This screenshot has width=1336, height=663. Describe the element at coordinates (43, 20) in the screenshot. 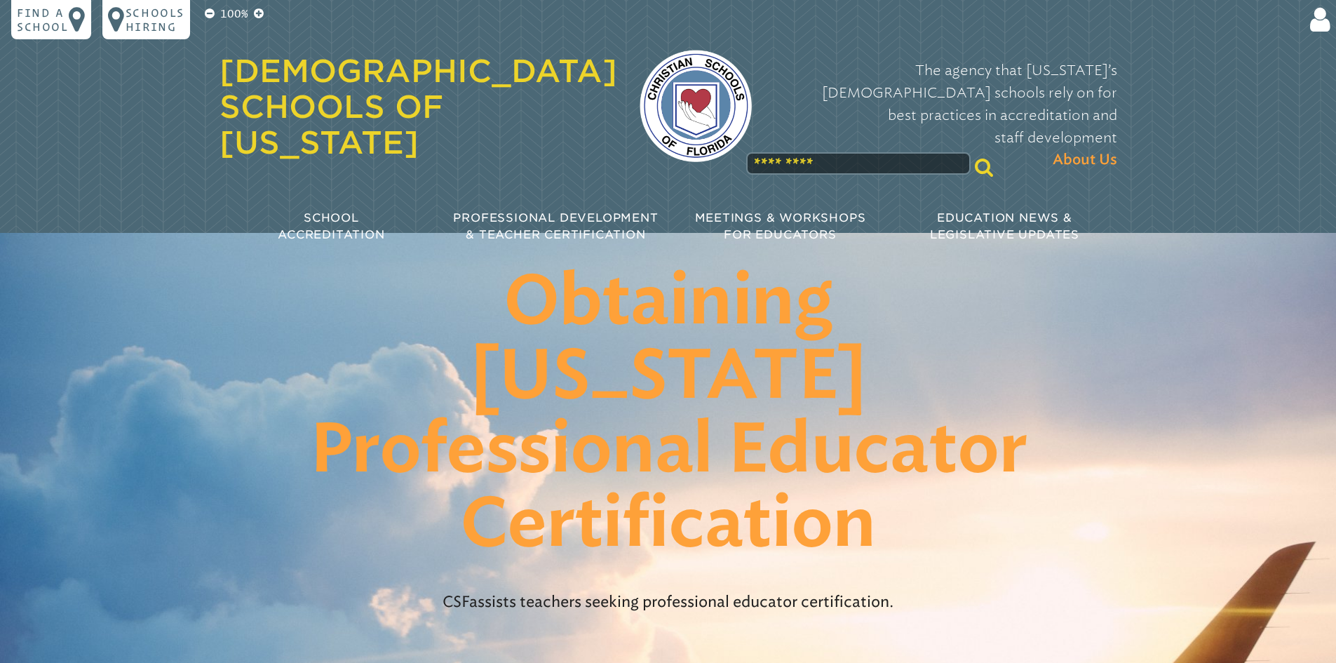

I see `p: Find a school` at that location.